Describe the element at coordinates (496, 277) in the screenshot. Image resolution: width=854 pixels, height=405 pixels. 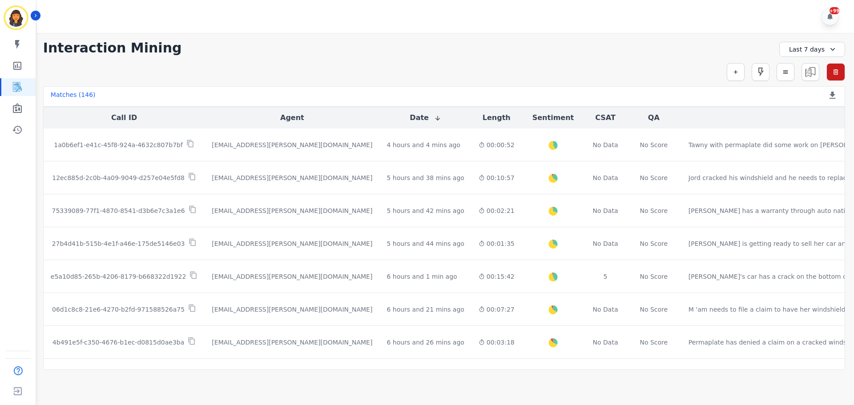
I see `div: 00:15:42` at that location.